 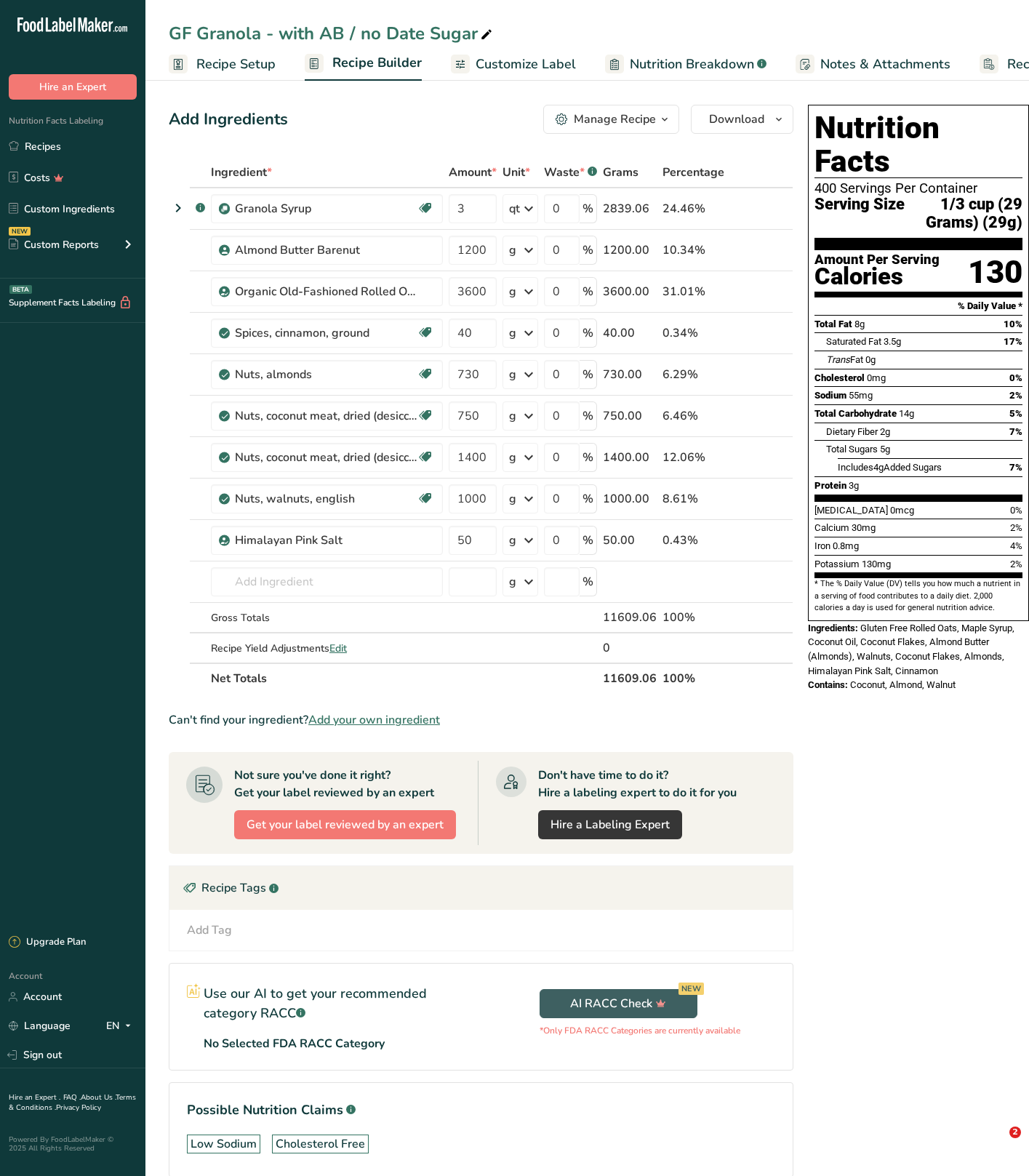 What do you see at coordinates (630, 333) in the screenshot?
I see `div: 40.00` at bounding box center [630, 333].